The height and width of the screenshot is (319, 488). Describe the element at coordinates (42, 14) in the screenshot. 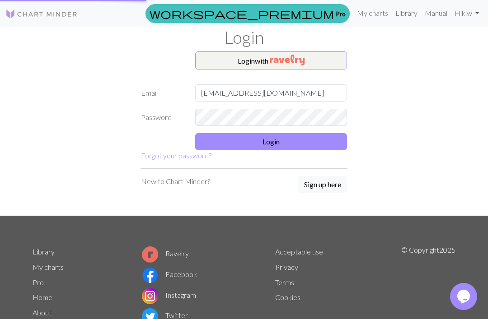

I see `img: Logo` at that location.